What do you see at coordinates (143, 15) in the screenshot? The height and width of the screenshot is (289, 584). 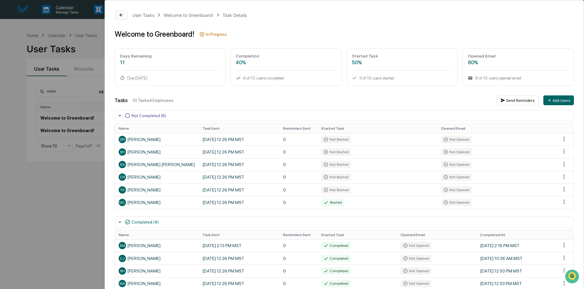 I see `div: User Tasks` at bounding box center [143, 15].